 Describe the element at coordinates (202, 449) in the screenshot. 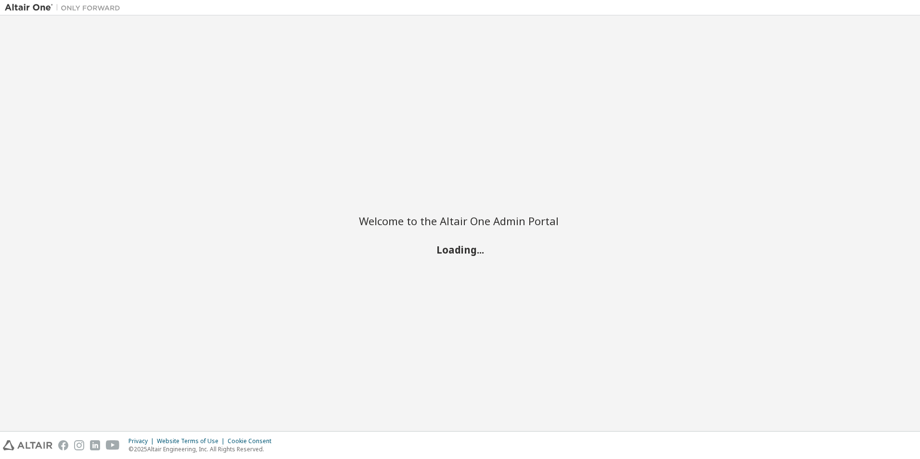

I see `p: © 2025 Altair Engineering, Inc. All Rights Reserved.` at that location.